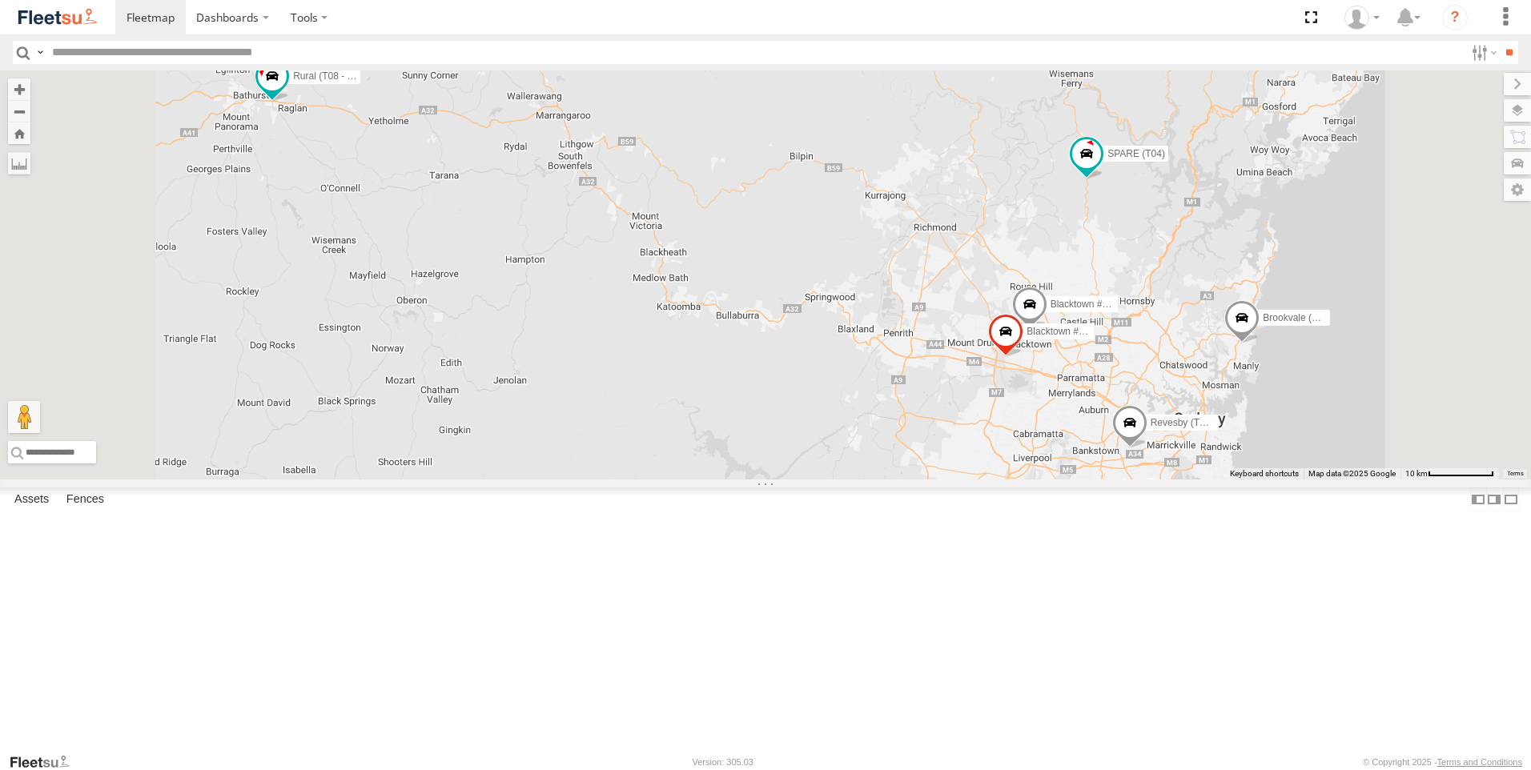 This screenshot has height=770, width=1531. Describe the element at coordinates (46, 762) in the screenshot. I see `a: Visit our Website` at that location.